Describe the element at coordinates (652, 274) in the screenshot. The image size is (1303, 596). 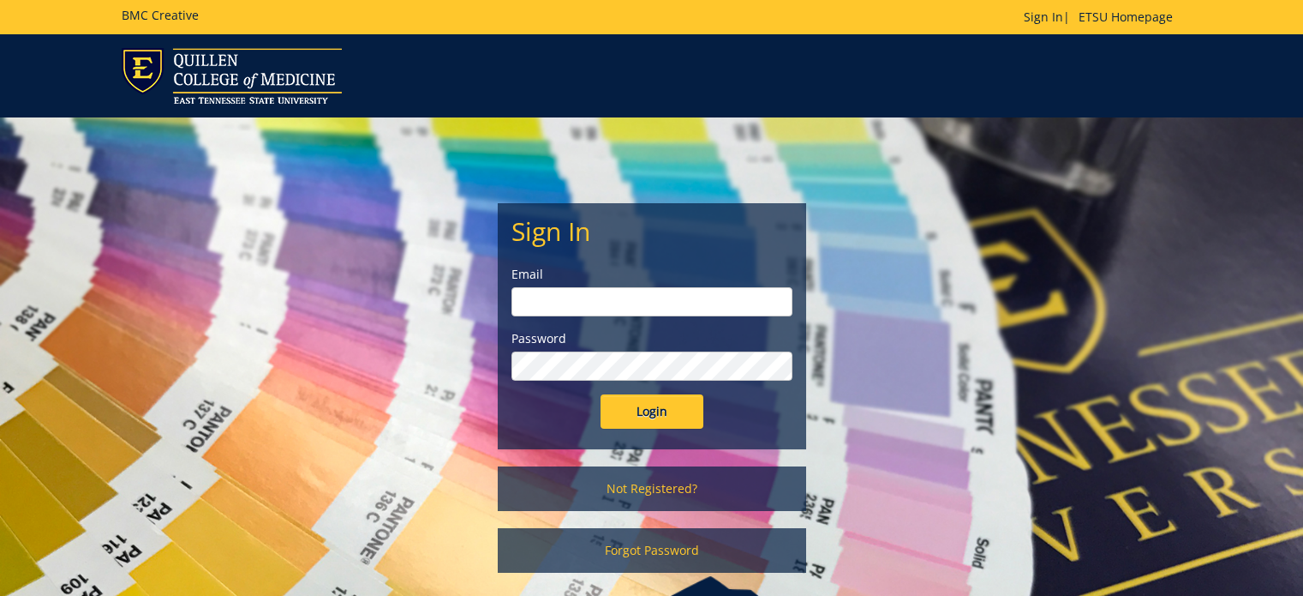
I see `label: Email` at that location.